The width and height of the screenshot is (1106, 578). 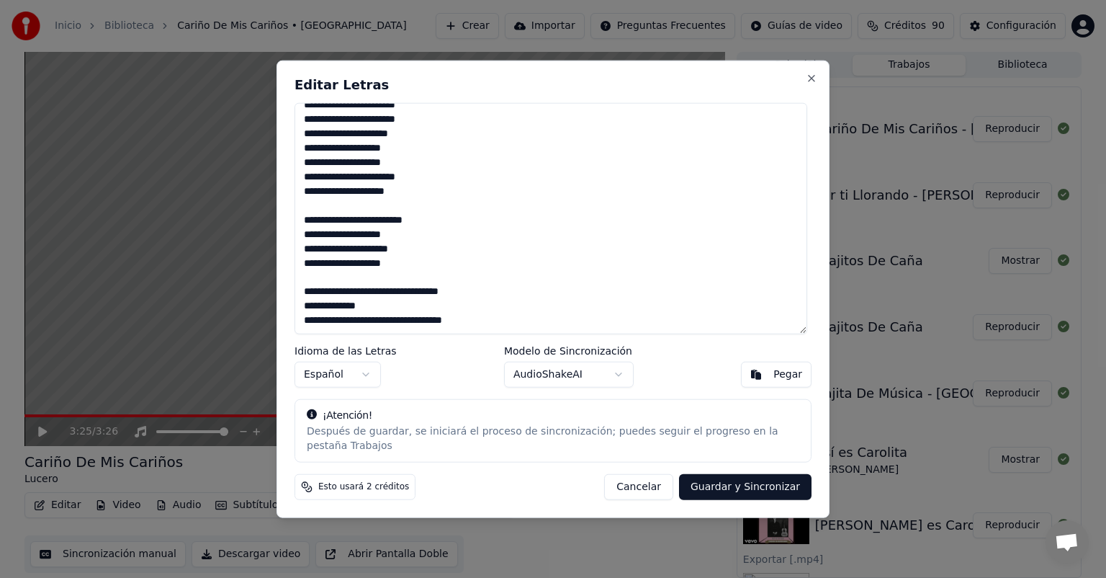 I want to click on div: Después de guardar, se iniciará el proceso de sincronización; puedes seguir el progreso en la pes..., so click(x=553, y=438).